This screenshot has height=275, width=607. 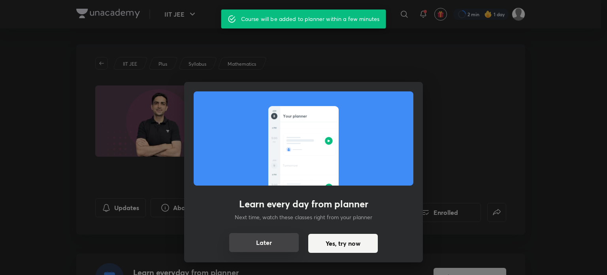 What do you see at coordinates (295, 116) in the screenshot?
I see `g: Your planner` at bounding box center [295, 116].